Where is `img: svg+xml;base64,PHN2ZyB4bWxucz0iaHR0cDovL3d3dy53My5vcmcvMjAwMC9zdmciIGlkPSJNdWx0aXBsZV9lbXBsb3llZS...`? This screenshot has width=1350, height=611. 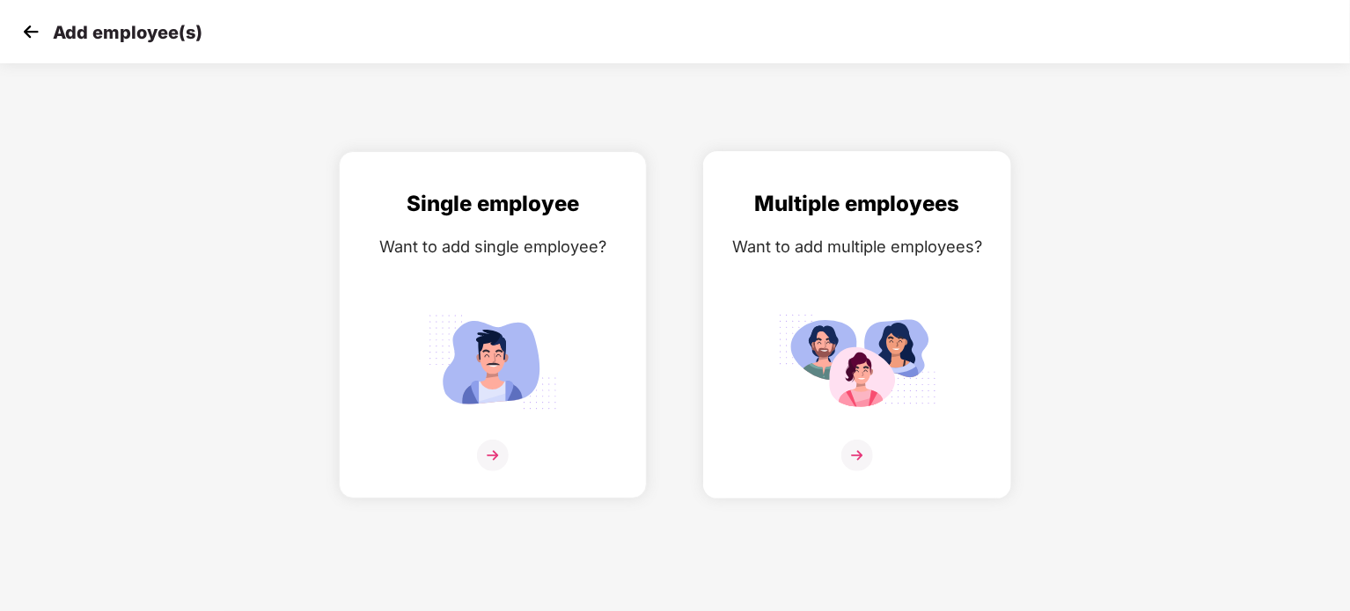
img: svg+xml;base64,PHN2ZyB4bWxucz0iaHR0cDovL3d3dy53My5vcmcvMjAwMC9zdmciIGlkPSJNdWx0aXBsZV9lbXBsb3llZS... is located at coordinates (857, 362).